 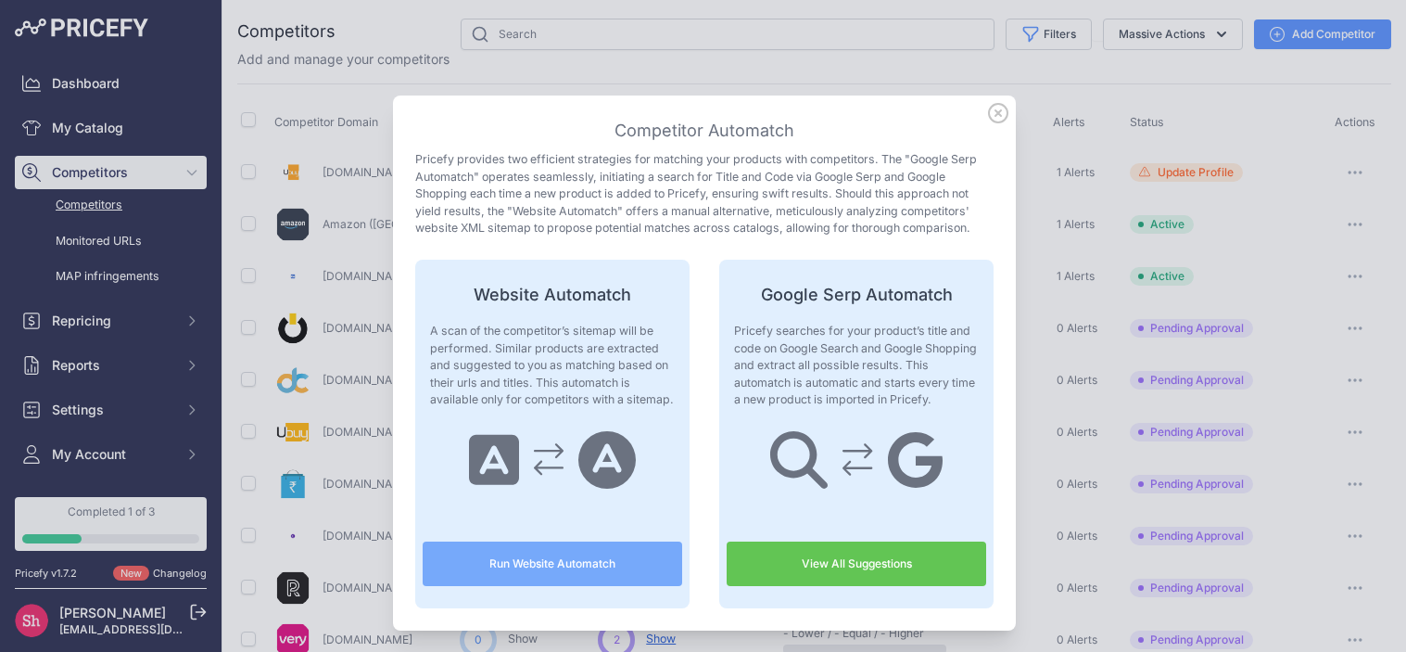 I want to click on p: A scan of the competitor’s sitemap will be performed. Similar products are extracted and suggeste..., so click(x=552, y=365).